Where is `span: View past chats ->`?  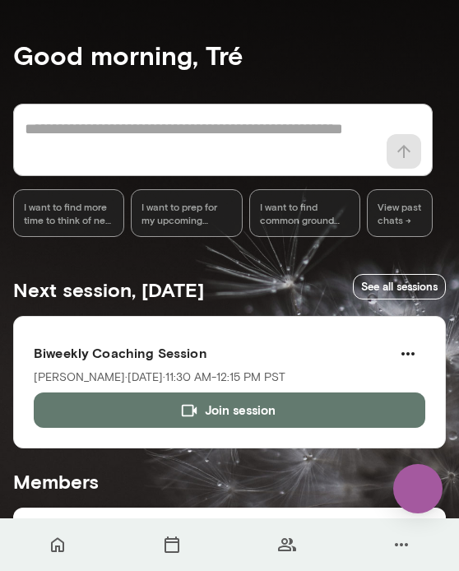
span: View past chats -> is located at coordinates (400, 213).